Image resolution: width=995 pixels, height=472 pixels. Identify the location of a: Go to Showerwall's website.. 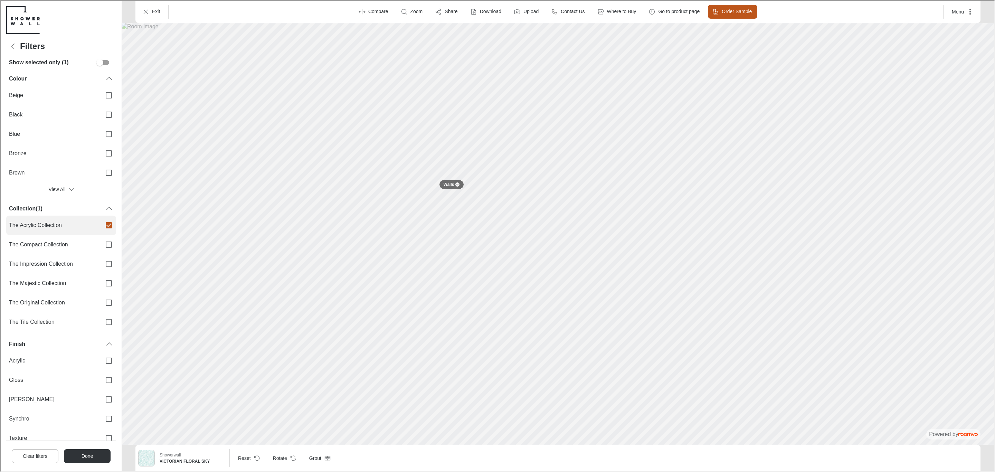
(22, 19).